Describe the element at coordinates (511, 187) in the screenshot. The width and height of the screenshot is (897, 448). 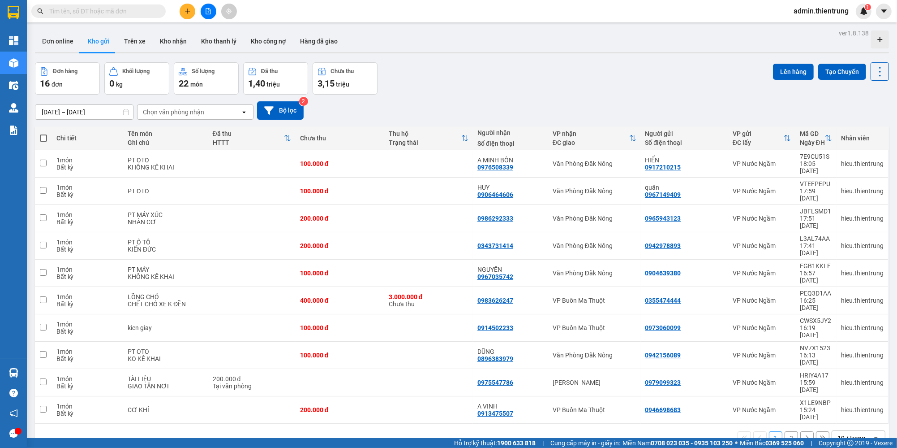
I see `div: HUY` at that location.